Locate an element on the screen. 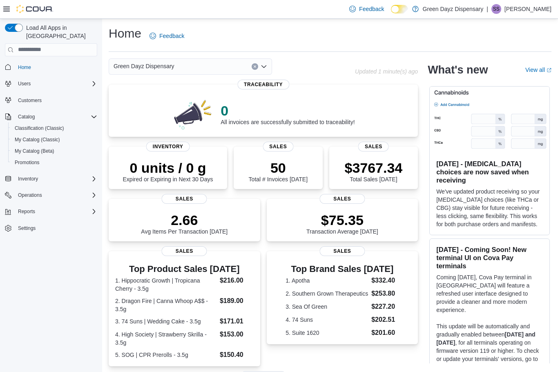  button: Clear input is located at coordinates (255, 67).